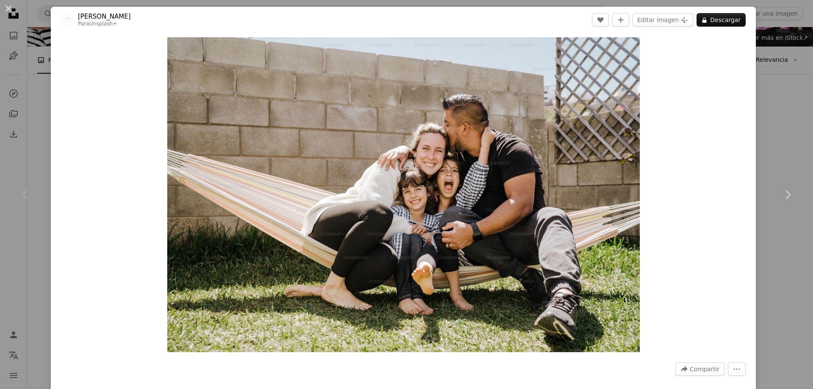 The image size is (813, 389). I want to click on a: Siguiente, so click(787, 195).